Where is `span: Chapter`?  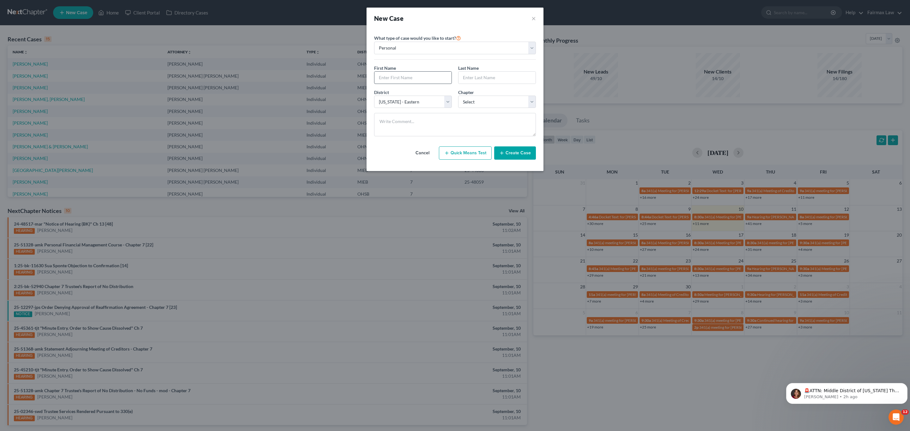 span: Chapter is located at coordinates (466, 92).